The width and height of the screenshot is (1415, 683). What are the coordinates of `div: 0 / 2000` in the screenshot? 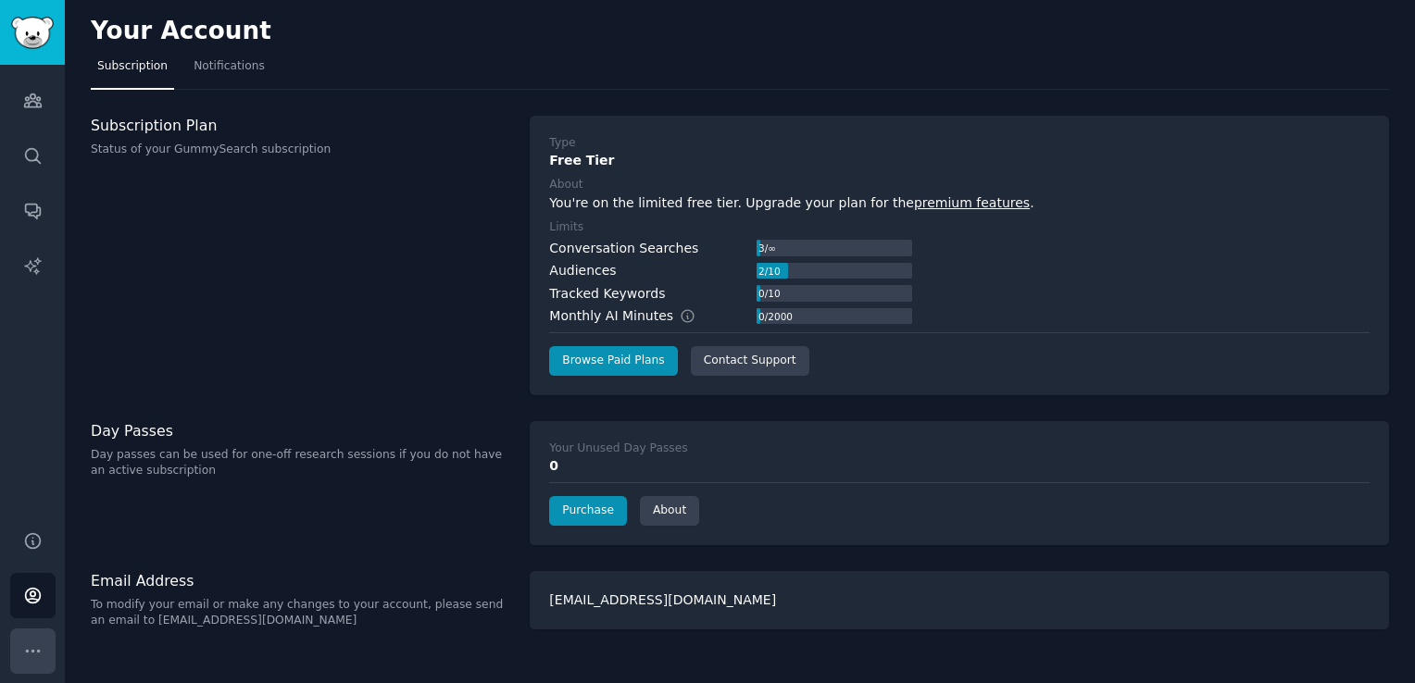 It's located at (775, 317).